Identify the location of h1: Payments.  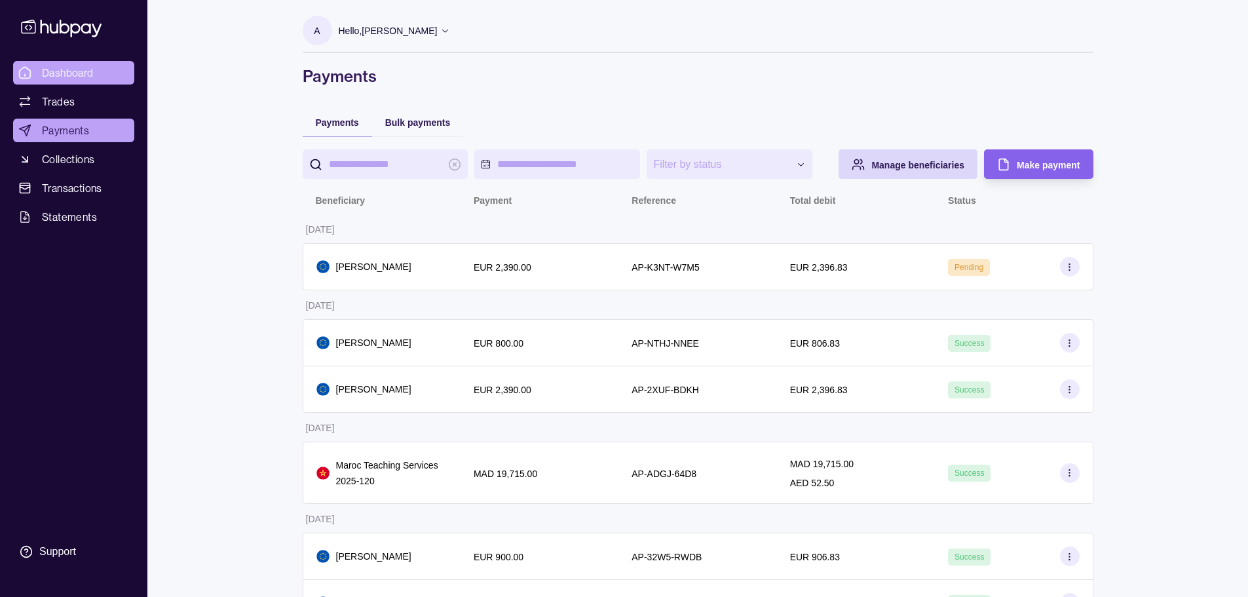
(697, 76).